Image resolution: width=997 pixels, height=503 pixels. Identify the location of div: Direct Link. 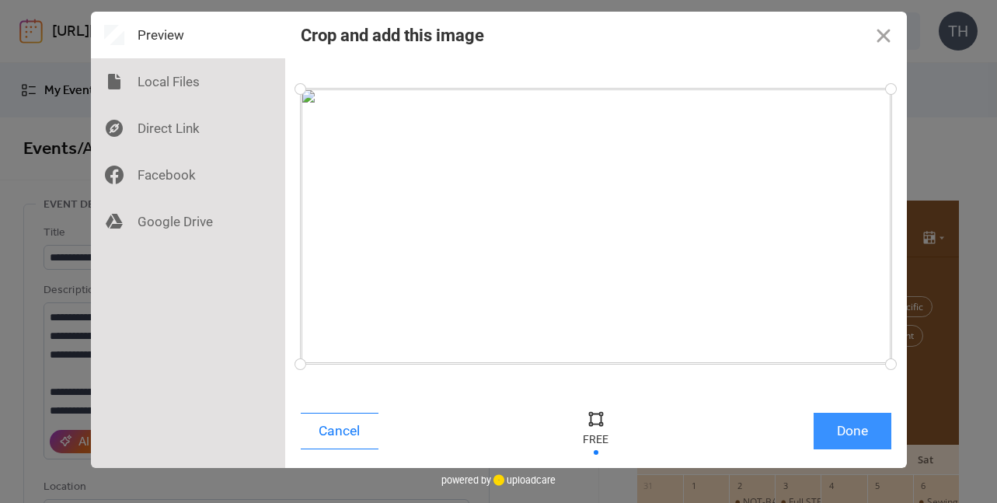
(188, 128).